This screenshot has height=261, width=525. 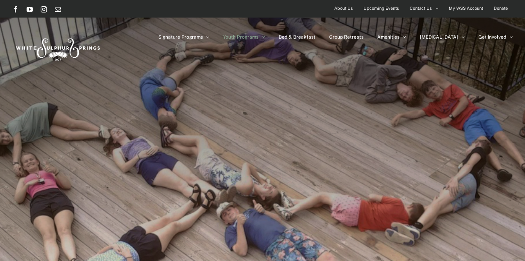 I want to click on span: Contact Us, so click(x=420, y=8).